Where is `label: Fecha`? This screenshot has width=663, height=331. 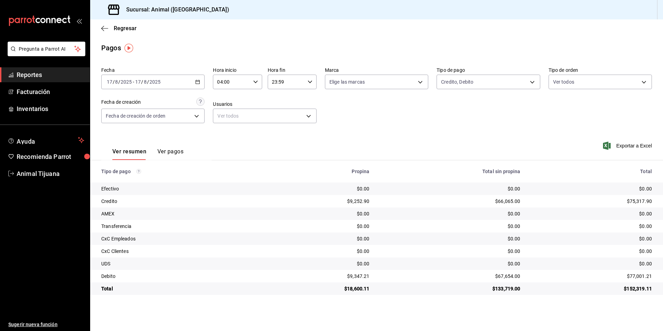
label: Fecha is located at coordinates (153, 70).